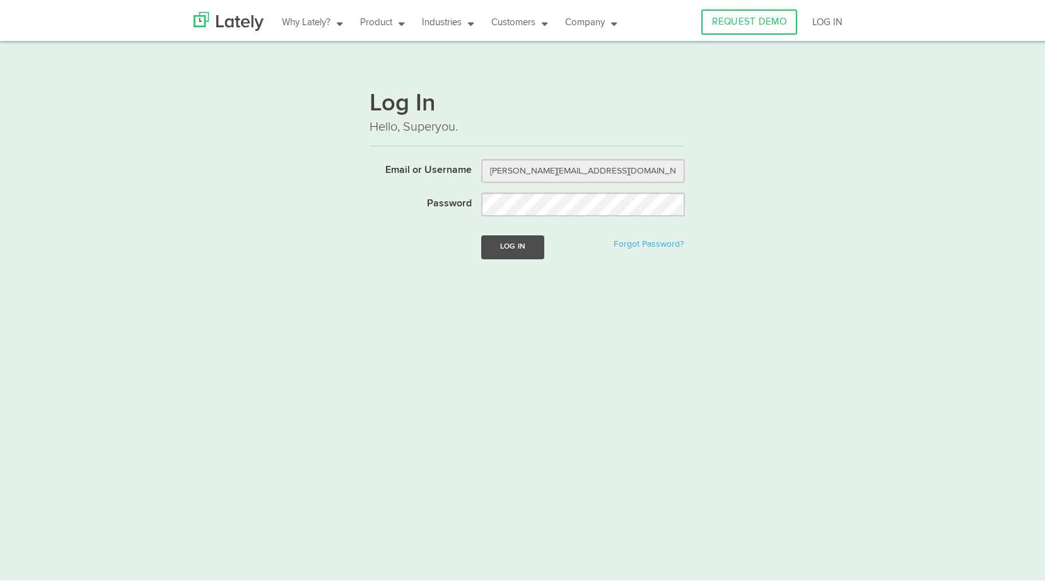 Image resolution: width=1045 pixels, height=583 pixels. I want to click on h1: Log In, so click(527, 102).